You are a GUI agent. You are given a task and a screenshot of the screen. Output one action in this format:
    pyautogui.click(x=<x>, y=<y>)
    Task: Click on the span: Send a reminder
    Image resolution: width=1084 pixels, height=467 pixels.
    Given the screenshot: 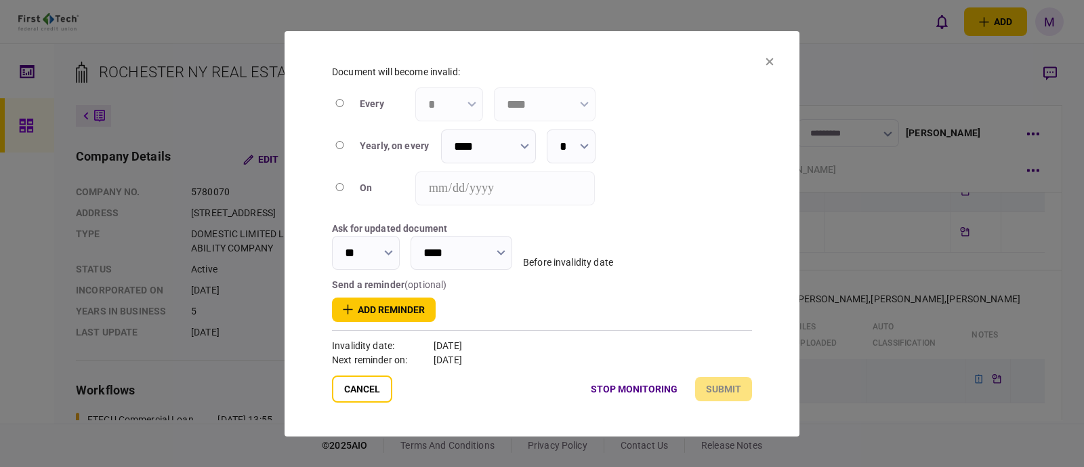 What is the action you would take?
    pyautogui.click(x=368, y=285)
    